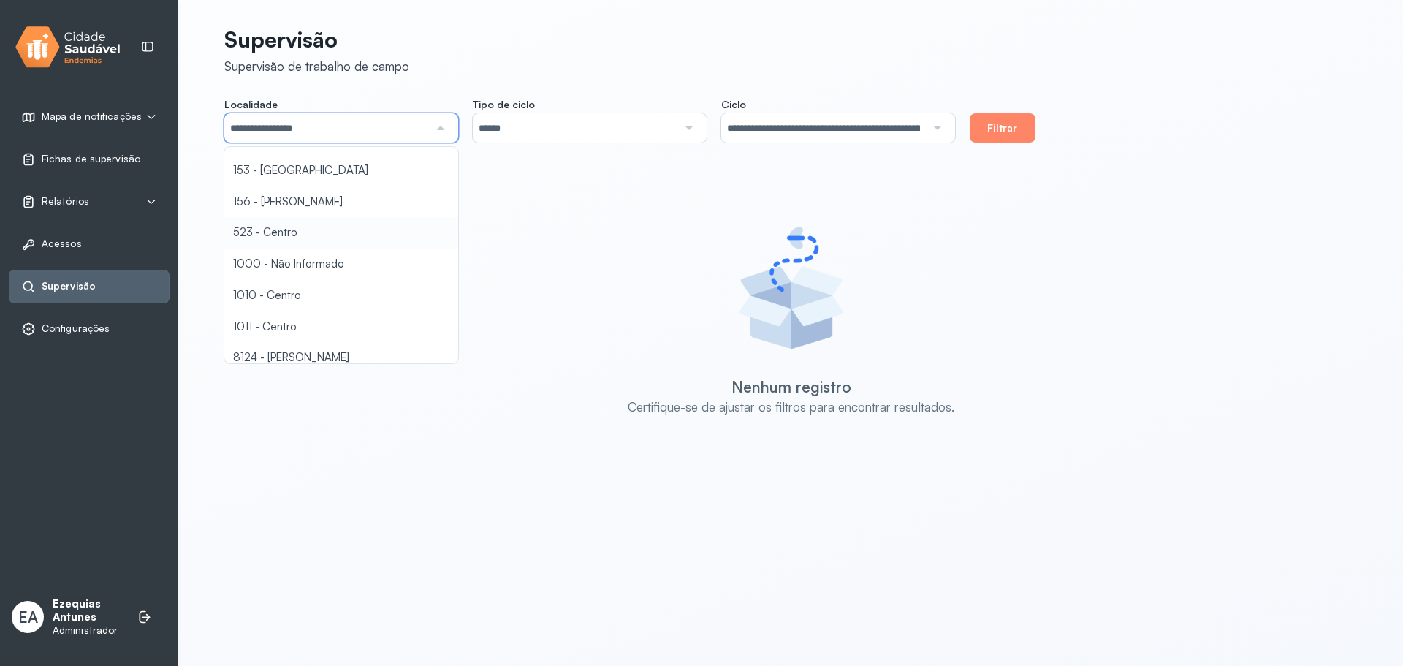 The image size is (1403, 666). What do you see at coordinates (341, 232) in the screenshot?
I see `li: 523 - Centro` at bounding box center [341, 232].